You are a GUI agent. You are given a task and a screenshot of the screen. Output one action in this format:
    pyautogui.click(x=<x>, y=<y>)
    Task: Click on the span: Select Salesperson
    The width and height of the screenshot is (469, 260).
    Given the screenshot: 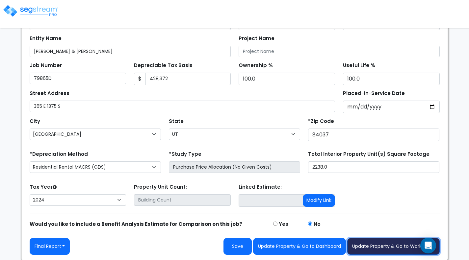 What is the action you would take?
    pyautogui.click(x=367, y=25)
    